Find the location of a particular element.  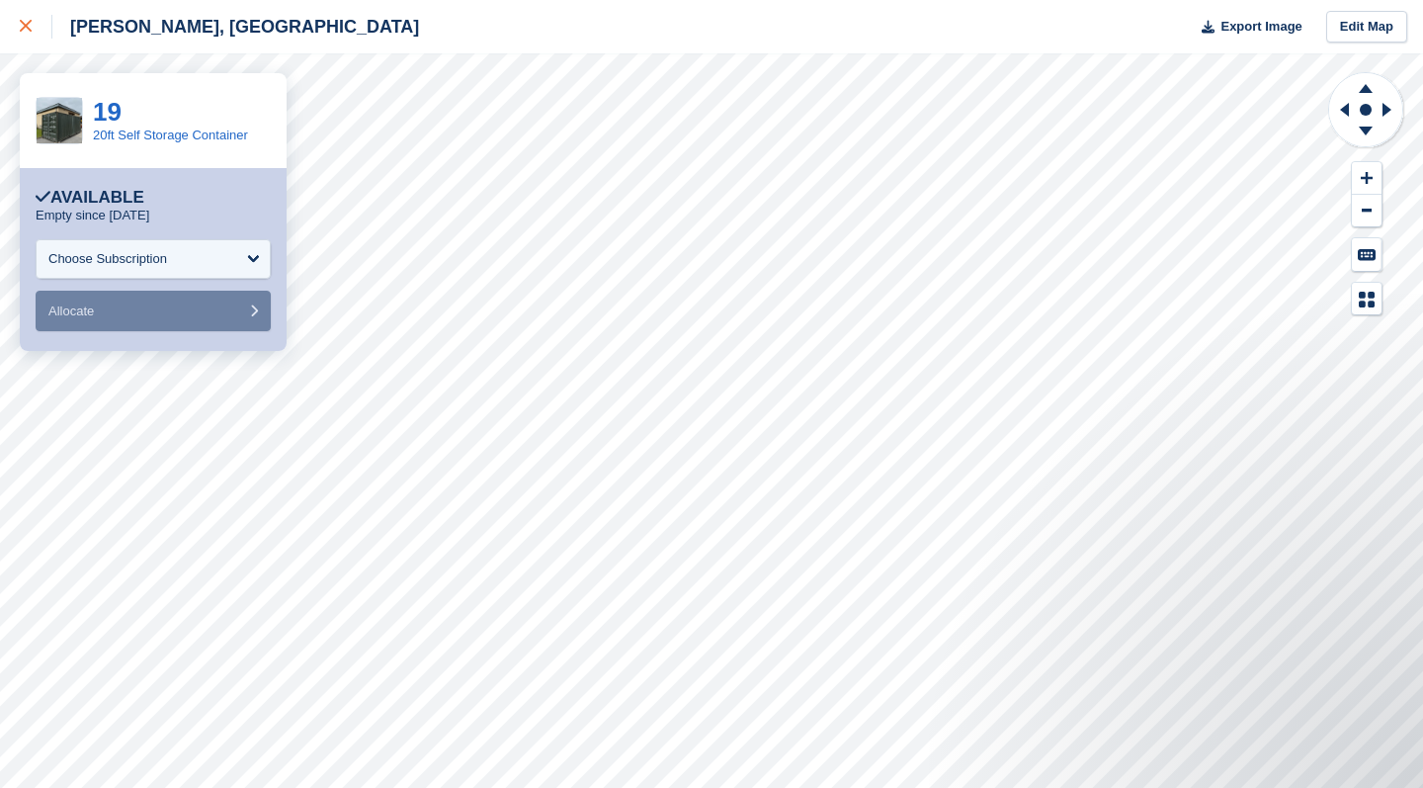

button: Zoom In is located at coordinates (1367, 178).